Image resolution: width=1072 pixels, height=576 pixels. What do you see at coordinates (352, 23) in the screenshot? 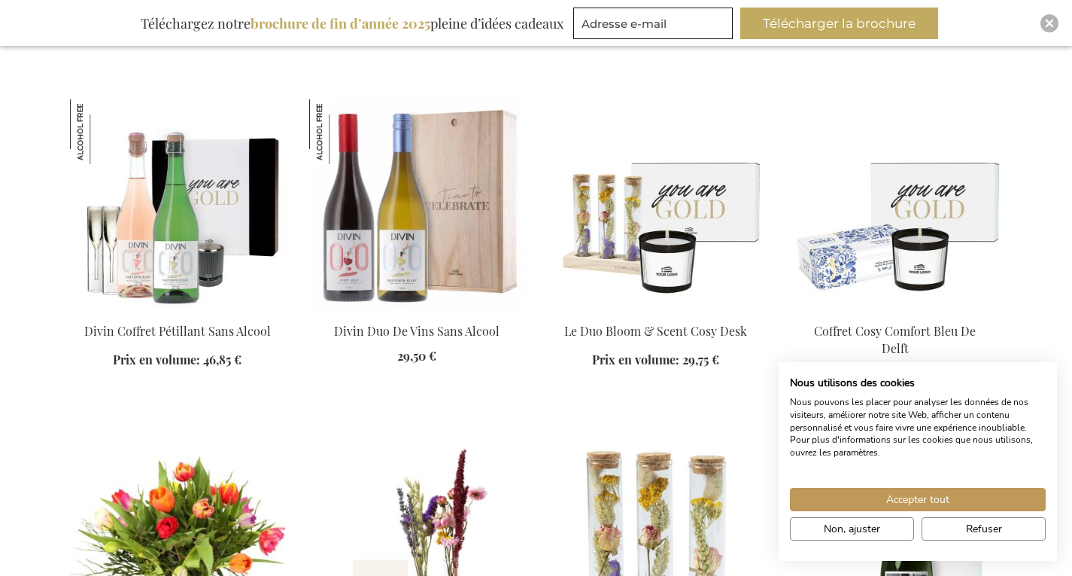
I see `div: Téléchargez notre pleine d’idées cadeaux` at bounding box center [352, 23].